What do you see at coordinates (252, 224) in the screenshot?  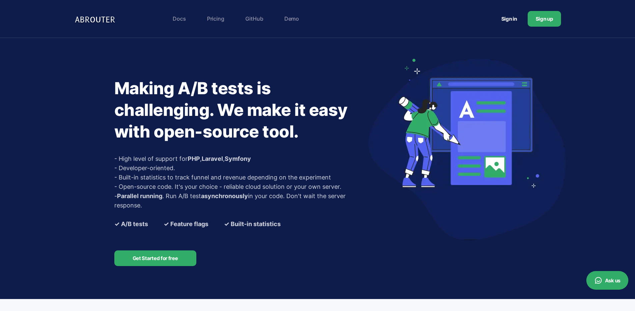 I see `b: ✓ Built-in statistics` at bounding box center [252, 224].